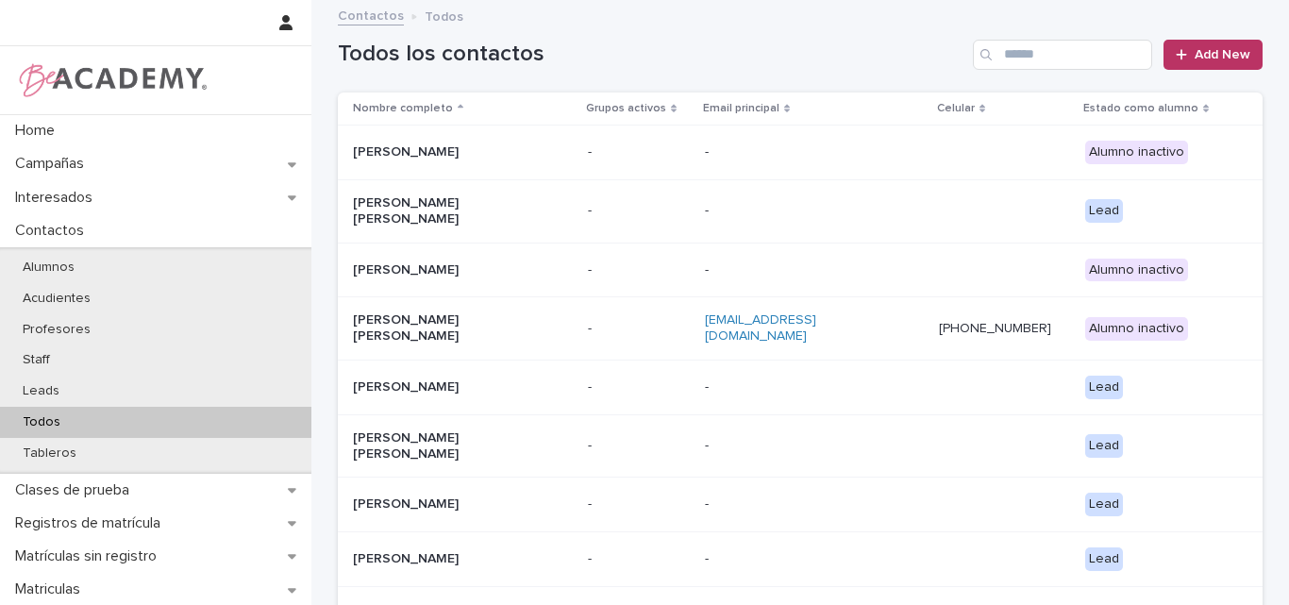 The height and width of the screenshot is (605, 1289). Describe the element at coordinates (58, 197) in the screenshot. I see `p: Interesados` at that location.